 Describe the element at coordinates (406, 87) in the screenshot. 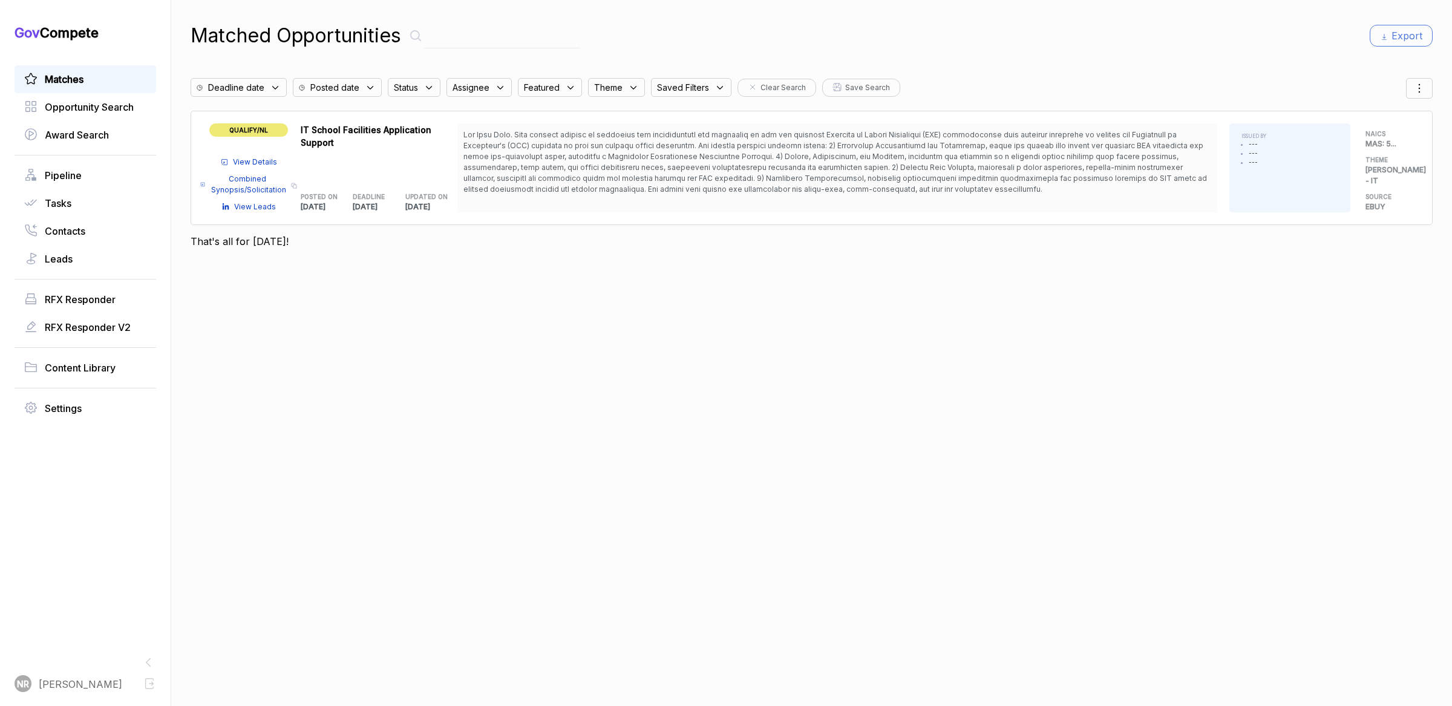

I see `span: Status` at that location.